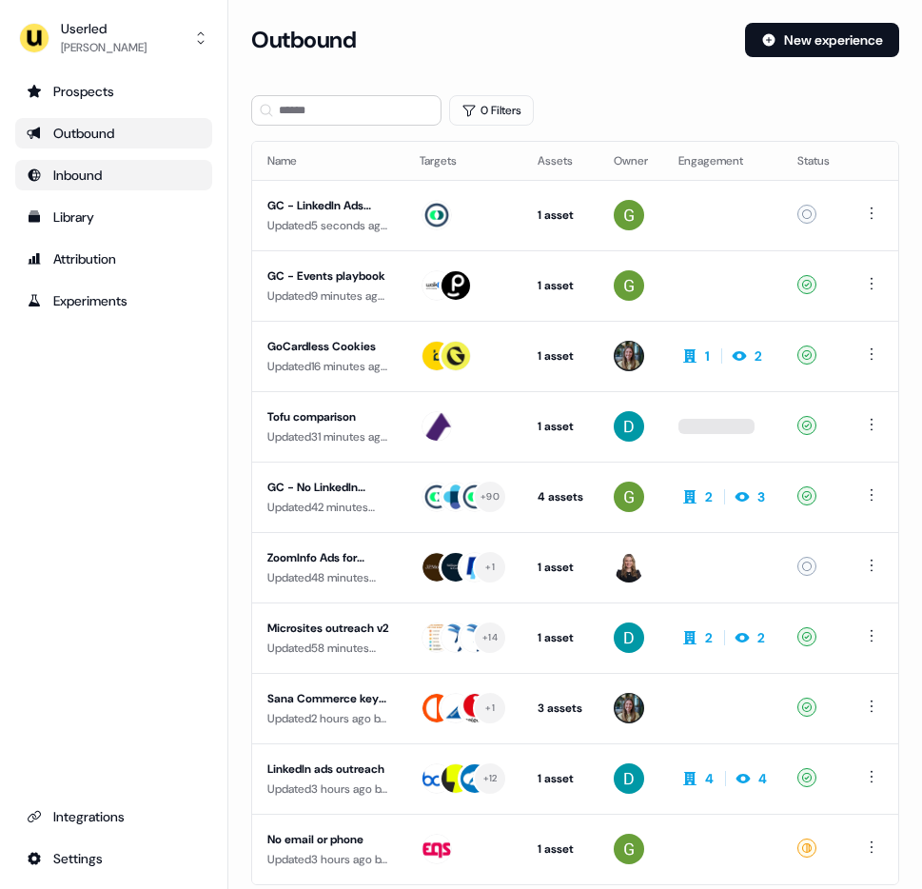 The image size is (922, 889). Describe the element at coordinates (814, 161) in the screenshot. I see `th: Status` at that location.